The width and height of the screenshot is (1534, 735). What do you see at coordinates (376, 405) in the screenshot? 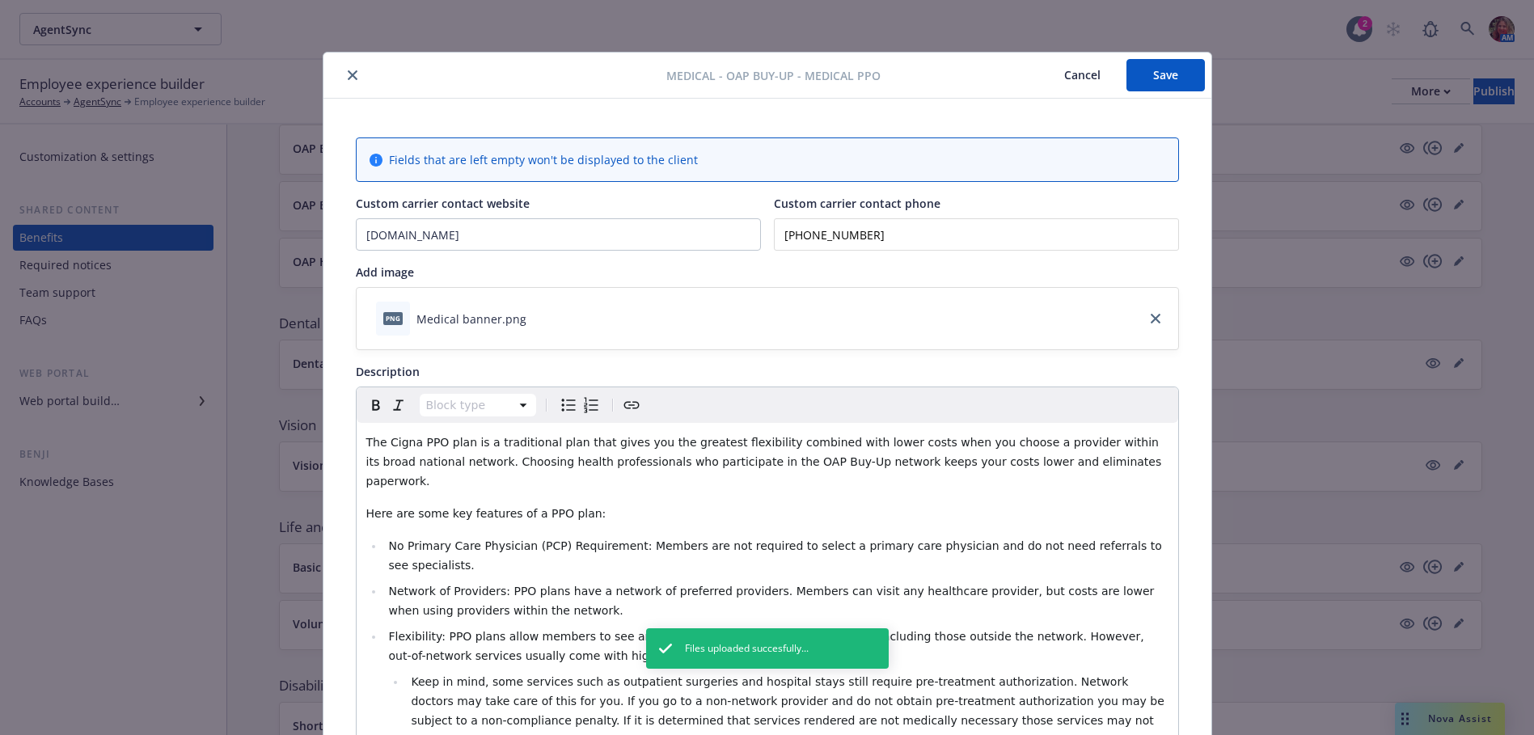
I see `button: Bold` at bounding box center [376, 405].